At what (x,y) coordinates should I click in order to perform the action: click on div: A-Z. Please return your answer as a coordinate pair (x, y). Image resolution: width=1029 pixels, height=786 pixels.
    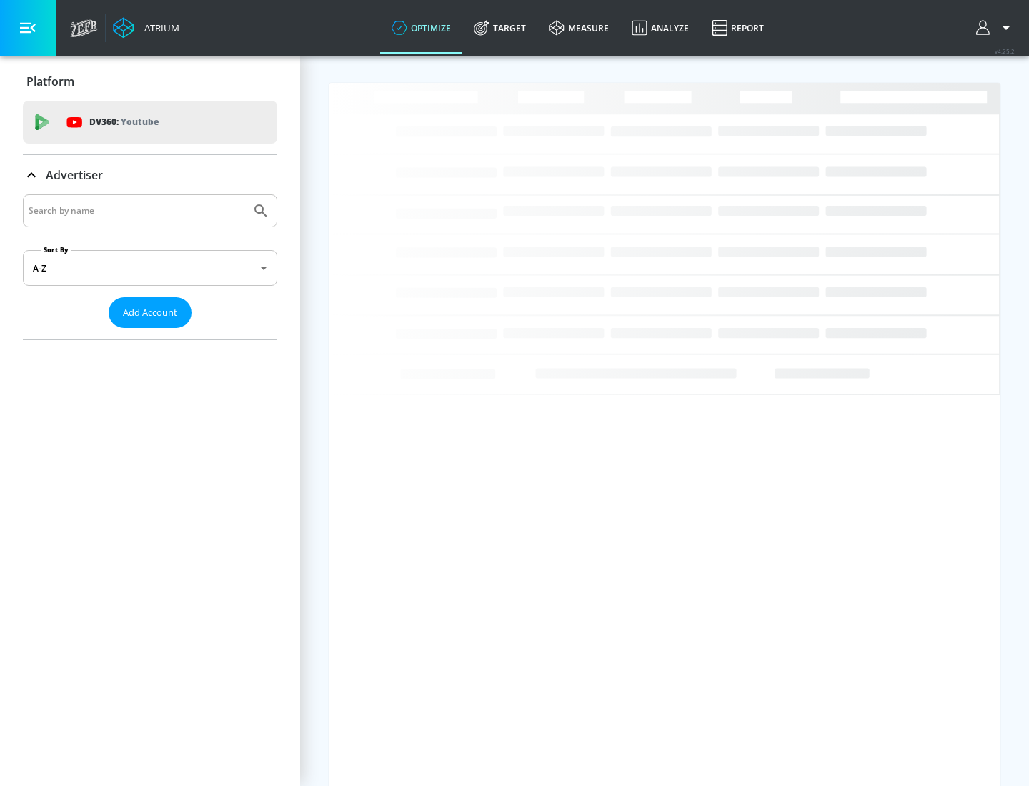
    Looking at the image, I should click on (150, 268).